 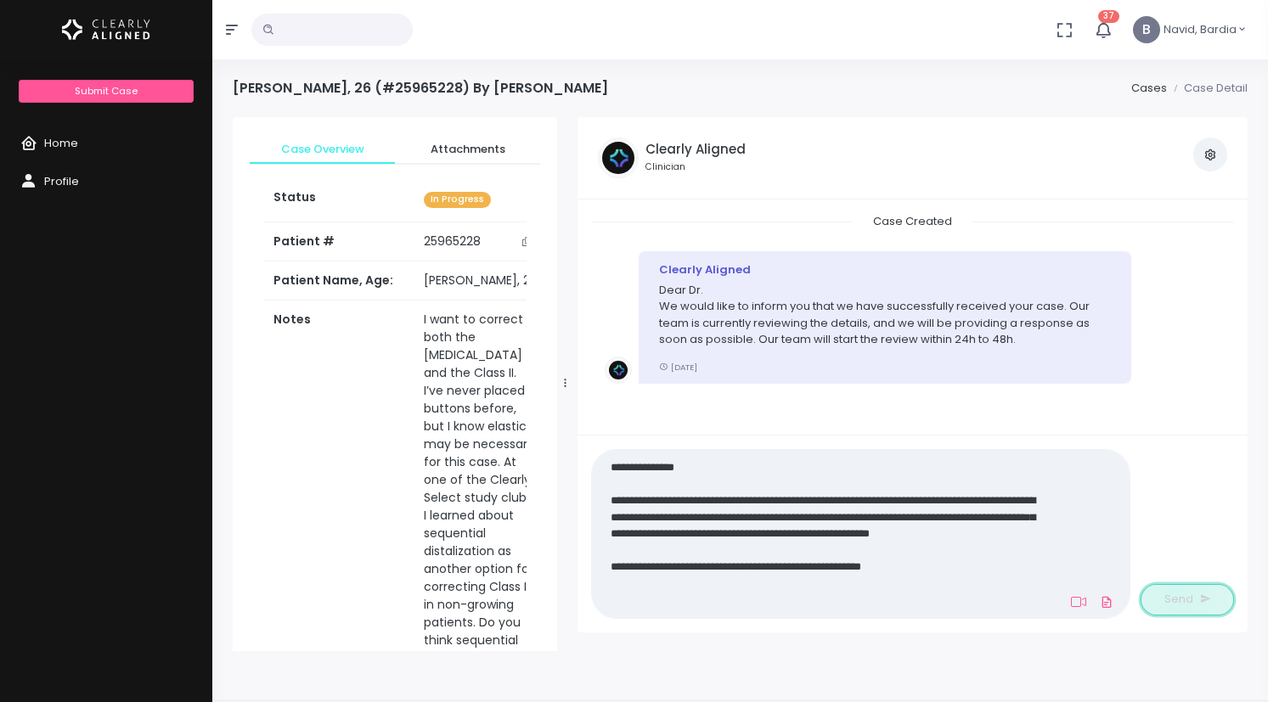 What do you see at coordinates (695, 149) in the screenshot?
I see `h5: Clearly Aligned` at bounding box center [695, 149].